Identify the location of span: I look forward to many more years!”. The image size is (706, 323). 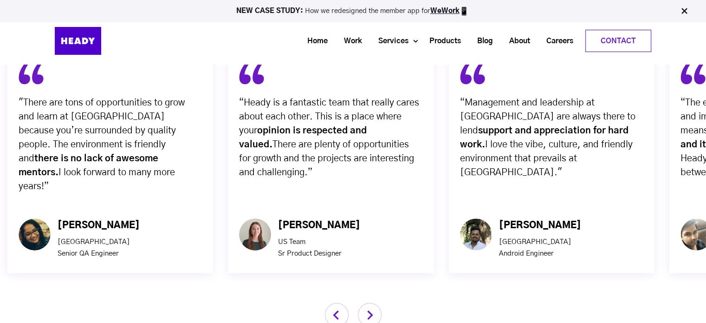
(97, 179).